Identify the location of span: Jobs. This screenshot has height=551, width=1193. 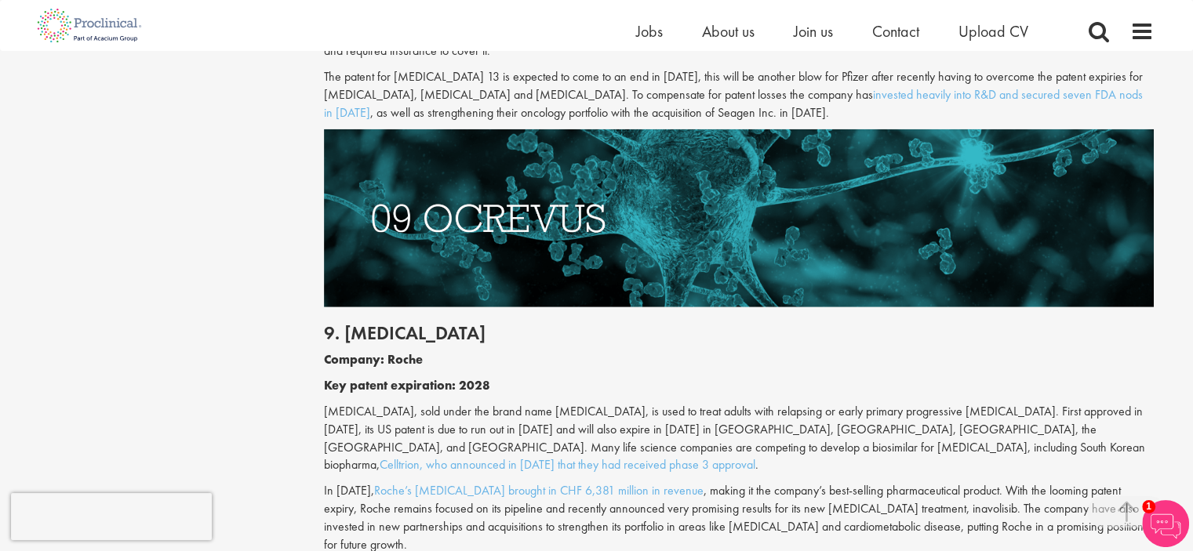
(649, 31).